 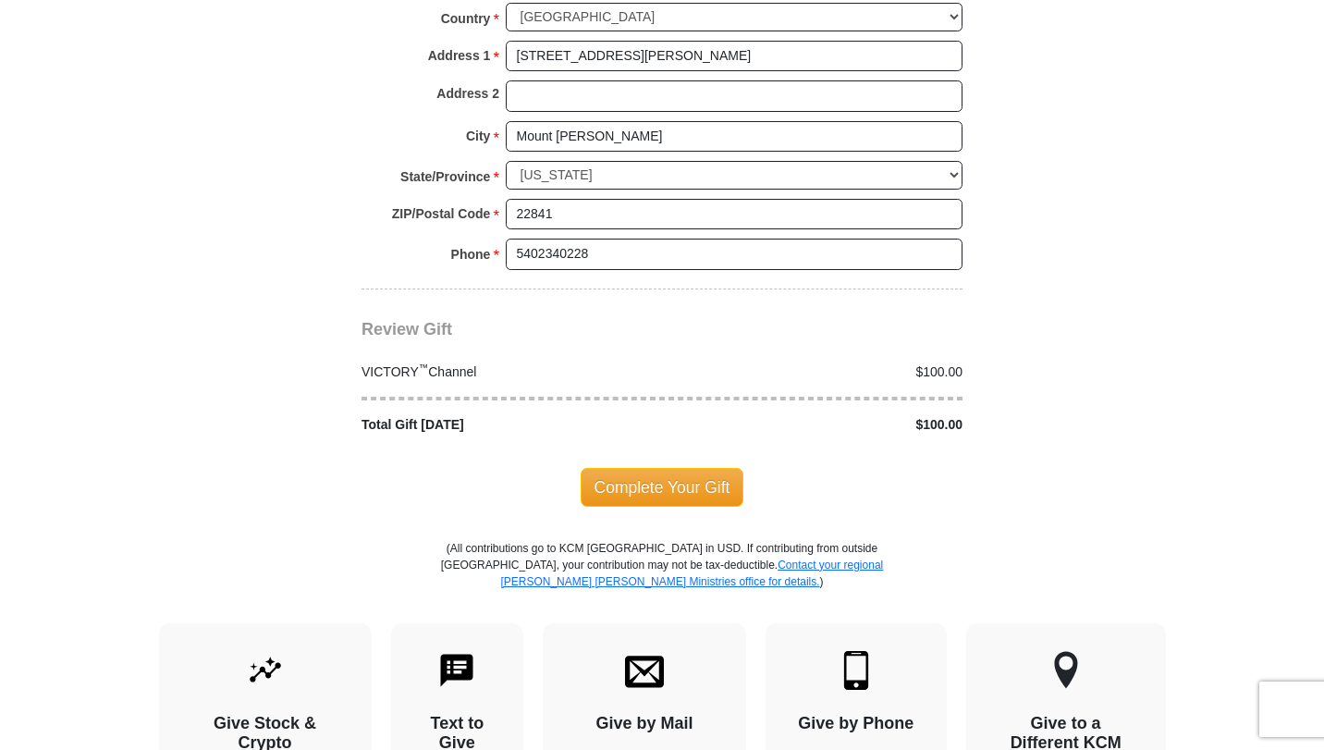 I want to click on span: Review Gift, so click(x=407, y=329).